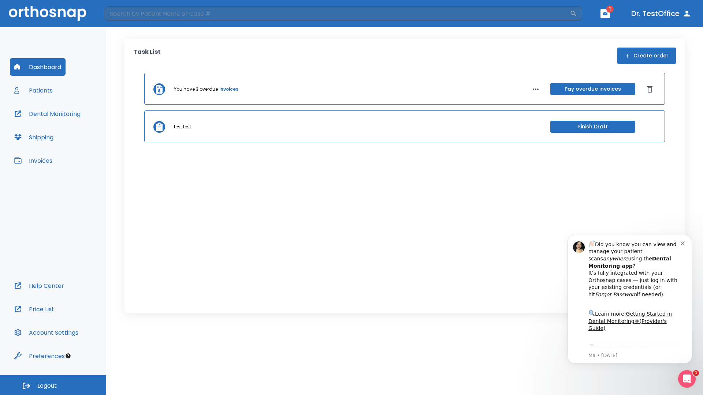 Image resolution: width=703 pixels, height=395 pixels. What do you see at coordinates (147, 56) in the screenshot?
I see `p: Task List` at bounding box center [147, 56].